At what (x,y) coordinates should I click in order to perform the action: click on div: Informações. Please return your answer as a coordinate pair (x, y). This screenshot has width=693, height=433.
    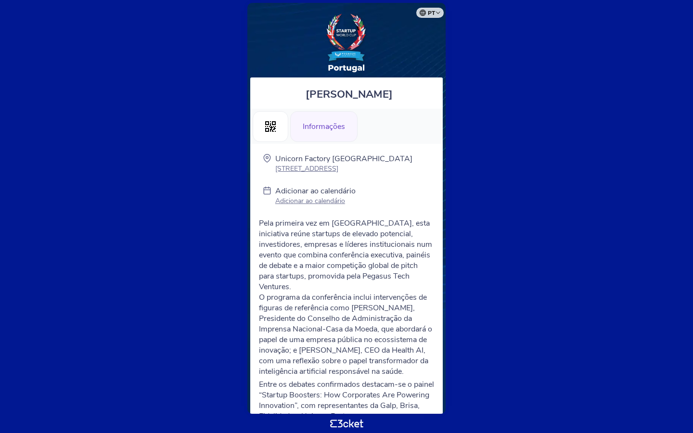
    Looking at the image, I should click on (324, 127).